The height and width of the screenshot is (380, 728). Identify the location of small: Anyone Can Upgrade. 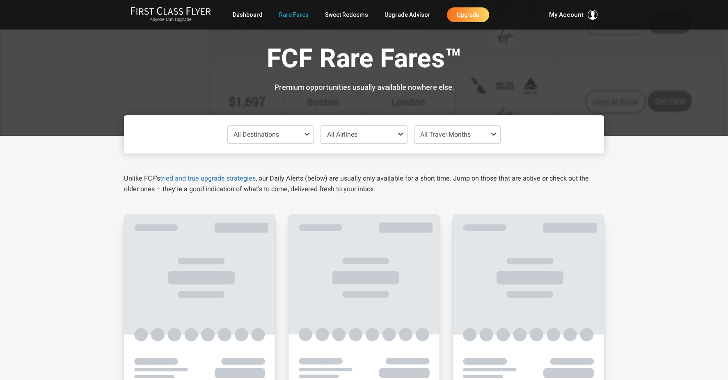
(171, 20).